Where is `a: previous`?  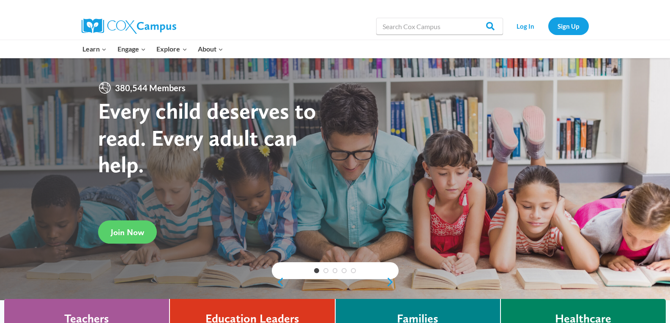 a: previous is located at coordinates (278, 282).